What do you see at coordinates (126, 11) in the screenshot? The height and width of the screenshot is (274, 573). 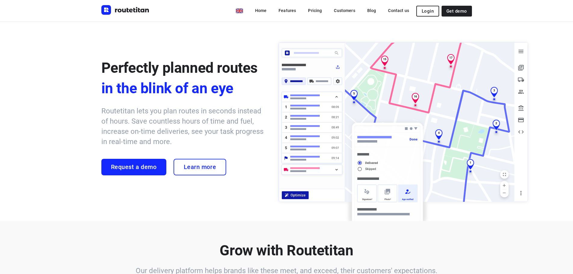 I see `a: Routetitan` at bounding box center [126, 11].